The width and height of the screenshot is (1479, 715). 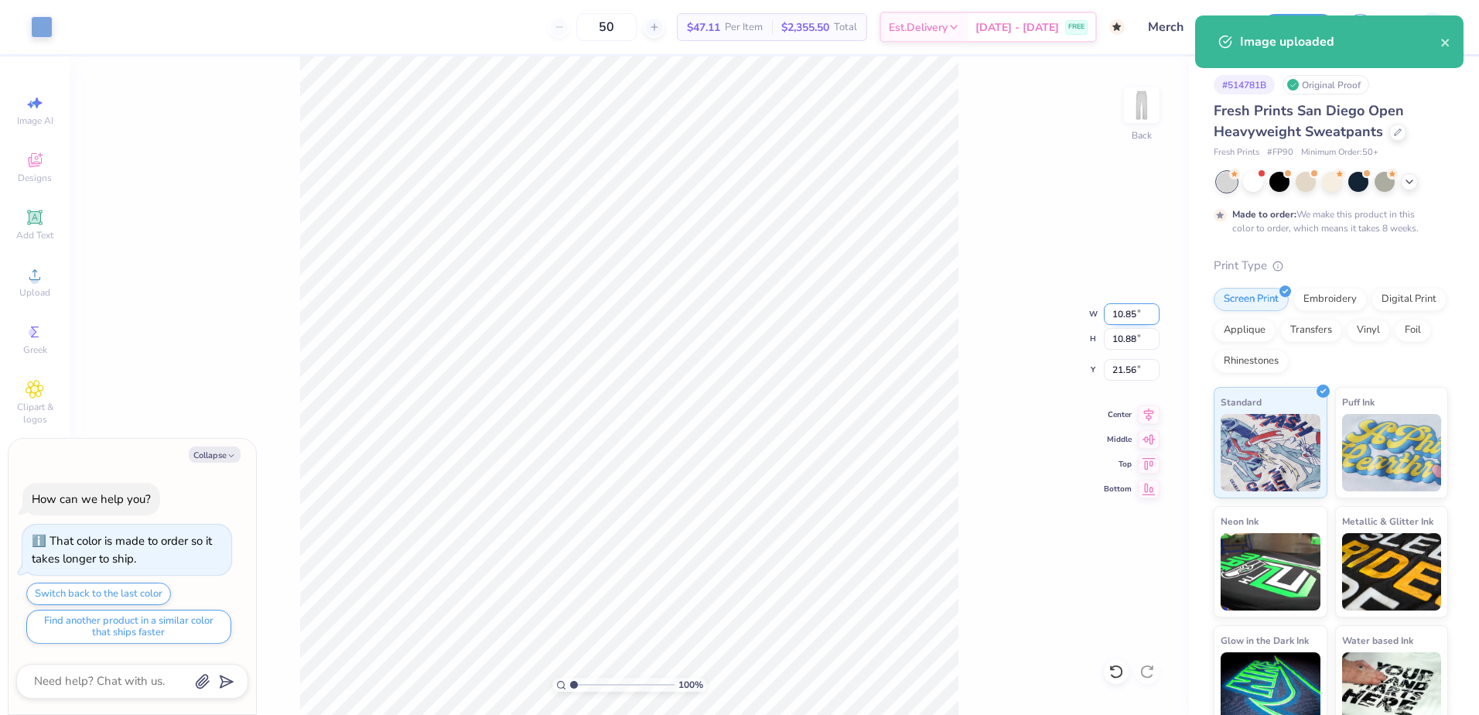 I want to click on span: Middle, so click(x=1118, y=439).